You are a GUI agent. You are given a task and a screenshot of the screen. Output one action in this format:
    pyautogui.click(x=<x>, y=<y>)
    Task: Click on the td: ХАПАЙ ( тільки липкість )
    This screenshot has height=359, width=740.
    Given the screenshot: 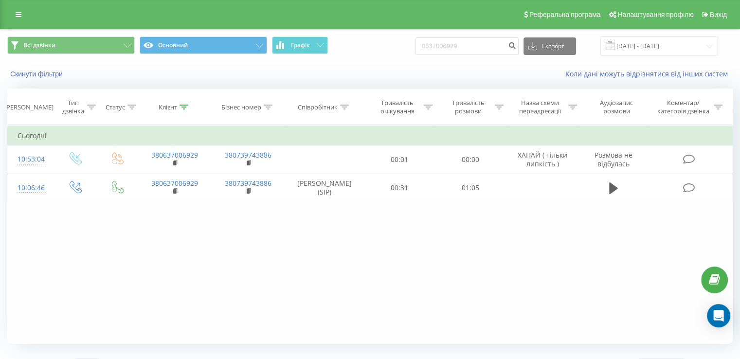 What is the action you would take?
    pyautogui.click(x=542, y=160)
    